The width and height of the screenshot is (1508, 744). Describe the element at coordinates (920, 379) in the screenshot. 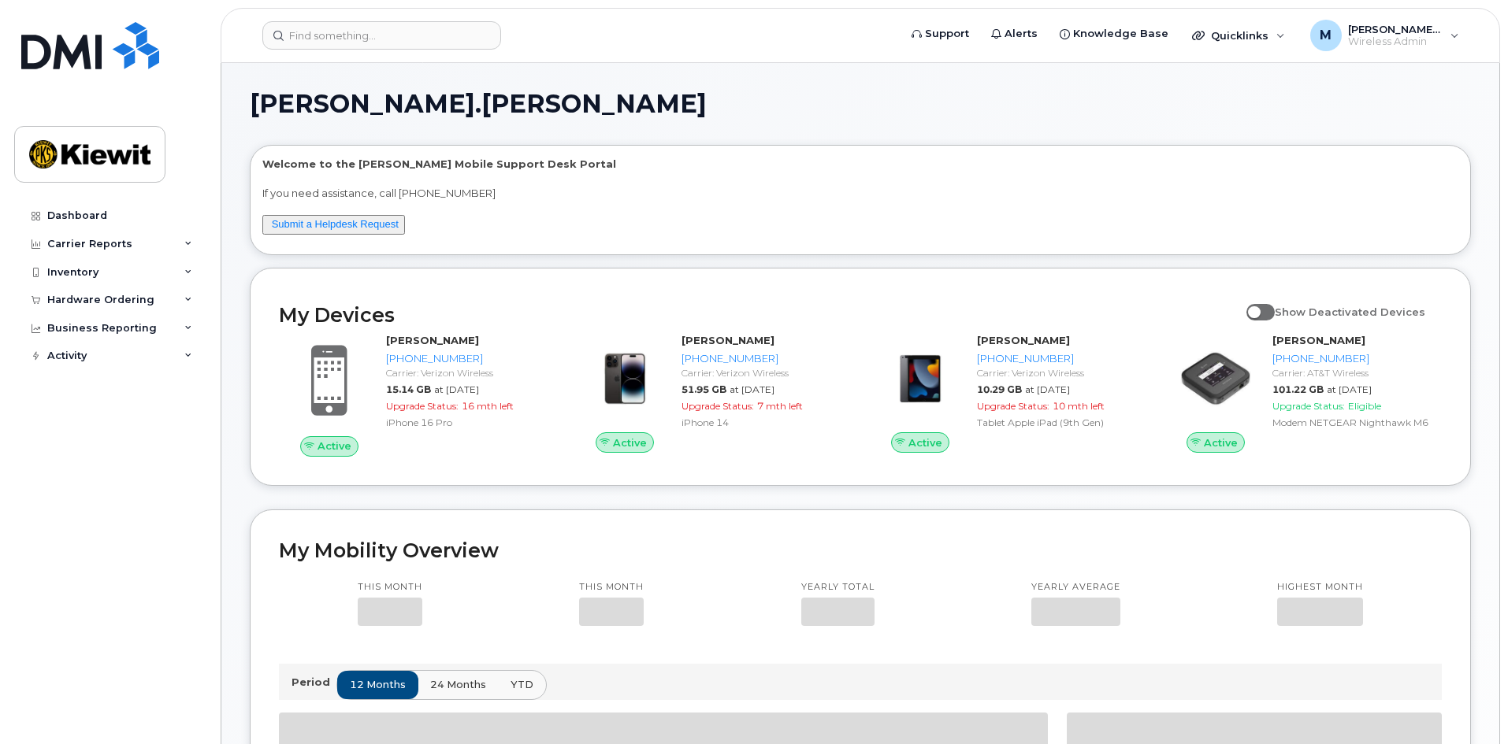

I see `img: image20231002-3703462-17fd4bd.jpeg` at that location.